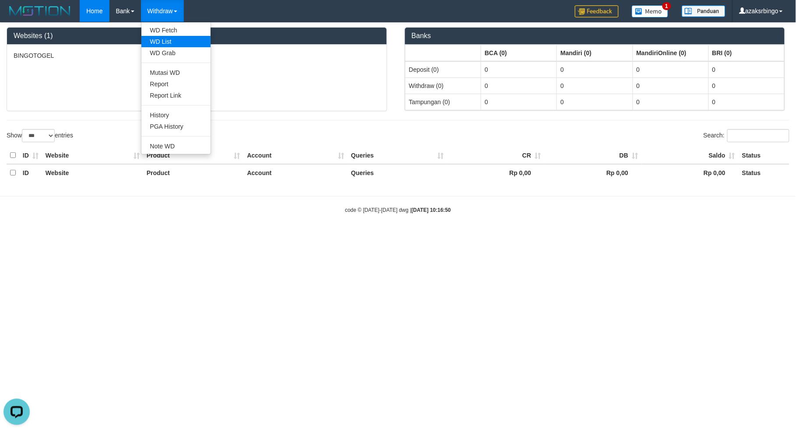 This screenshot has width=796, height=432. What do you see at coordinates (443, 102) in the screenshot?
I see `td: Tampungan (0)` at bounding box center [443, 102].